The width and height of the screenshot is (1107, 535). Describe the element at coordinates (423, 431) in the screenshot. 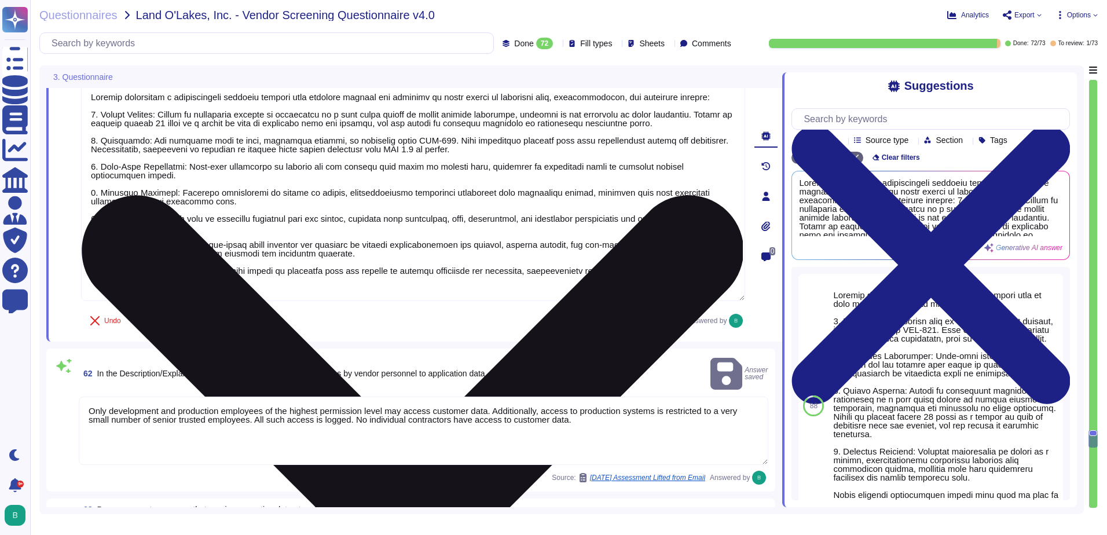

I see `textarea: Only development and production employees of the highest permission level may access customer dat...` at that location.